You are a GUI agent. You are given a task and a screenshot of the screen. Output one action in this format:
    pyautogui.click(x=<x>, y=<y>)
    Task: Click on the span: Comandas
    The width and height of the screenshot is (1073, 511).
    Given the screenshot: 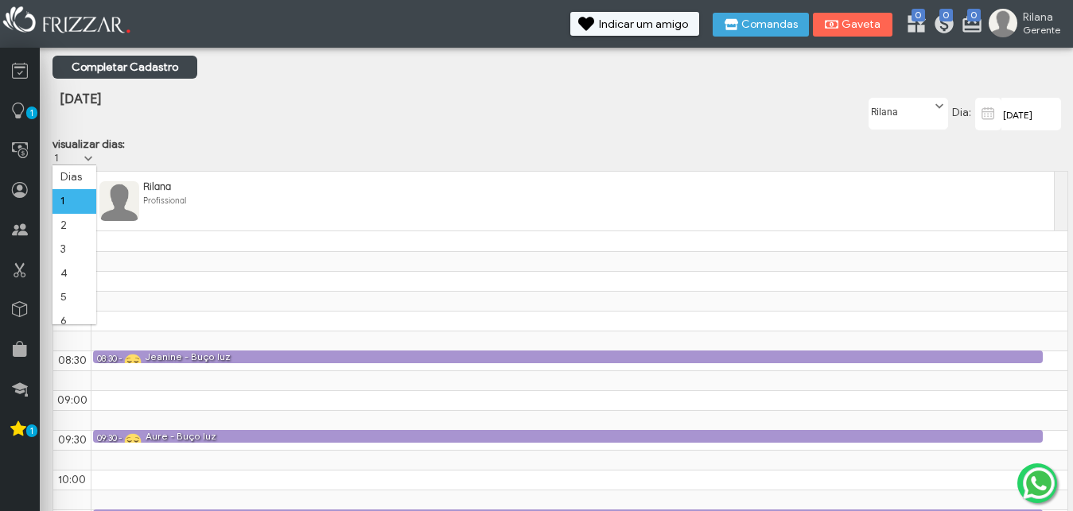 What is the action you would take?
    pyautogui.click(x=769, y=25)
    